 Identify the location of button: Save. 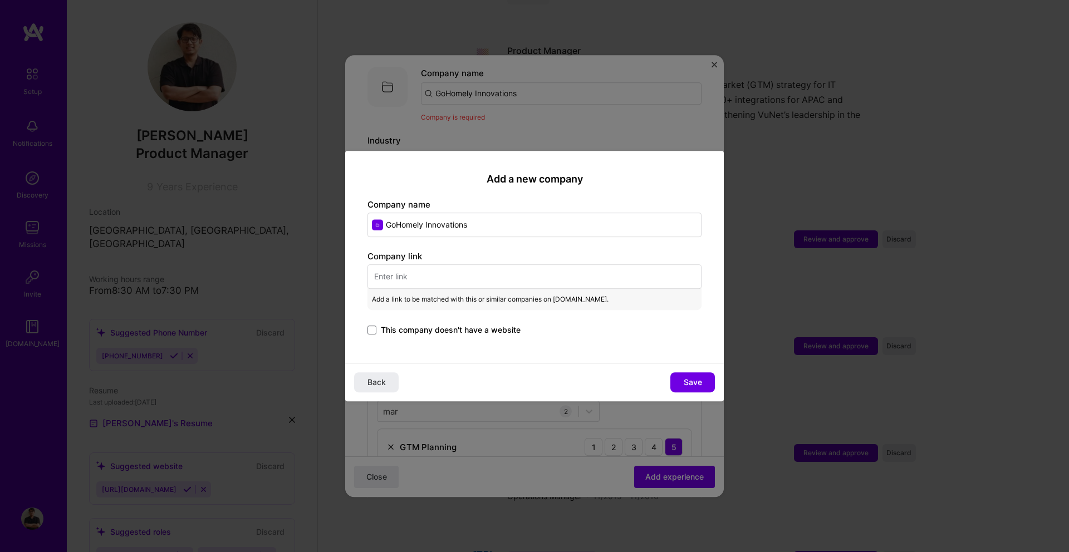
(693, 383).